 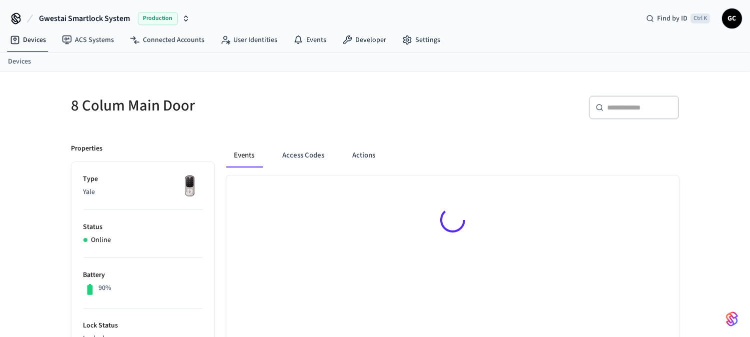 What do you see at coordinates (732, 18) in the screenshot?
I see `span: GC` at bounding box center [732, 18].